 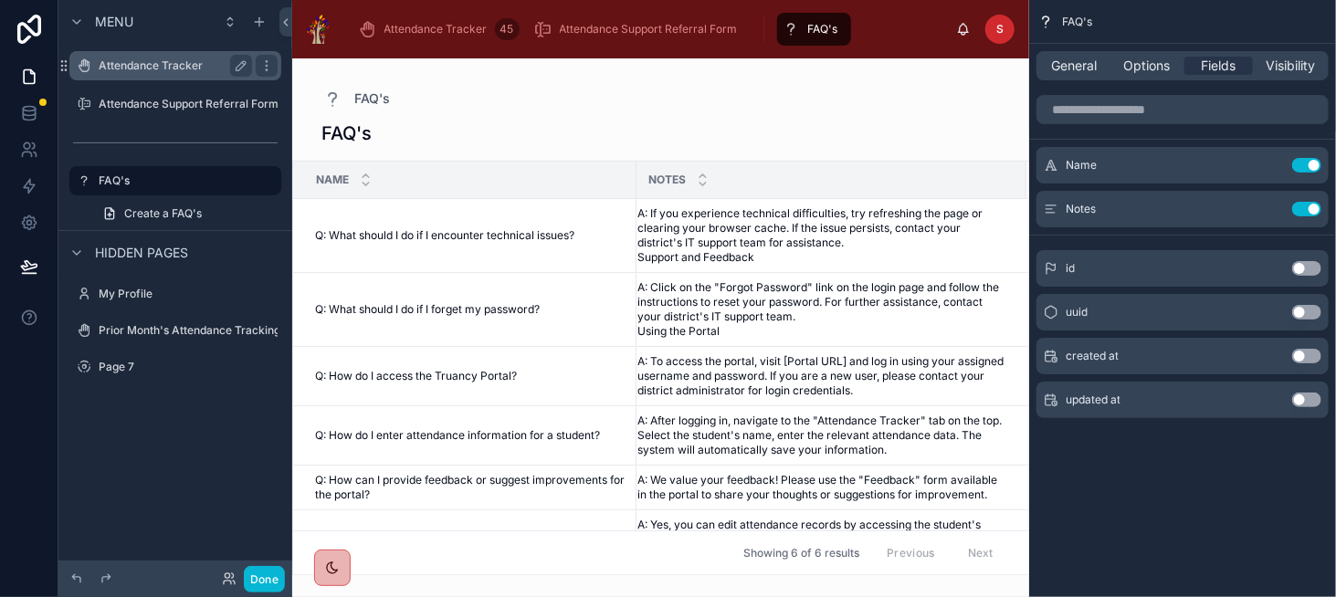 I want to click on span: Visibility, so click(x=1291, y=66).